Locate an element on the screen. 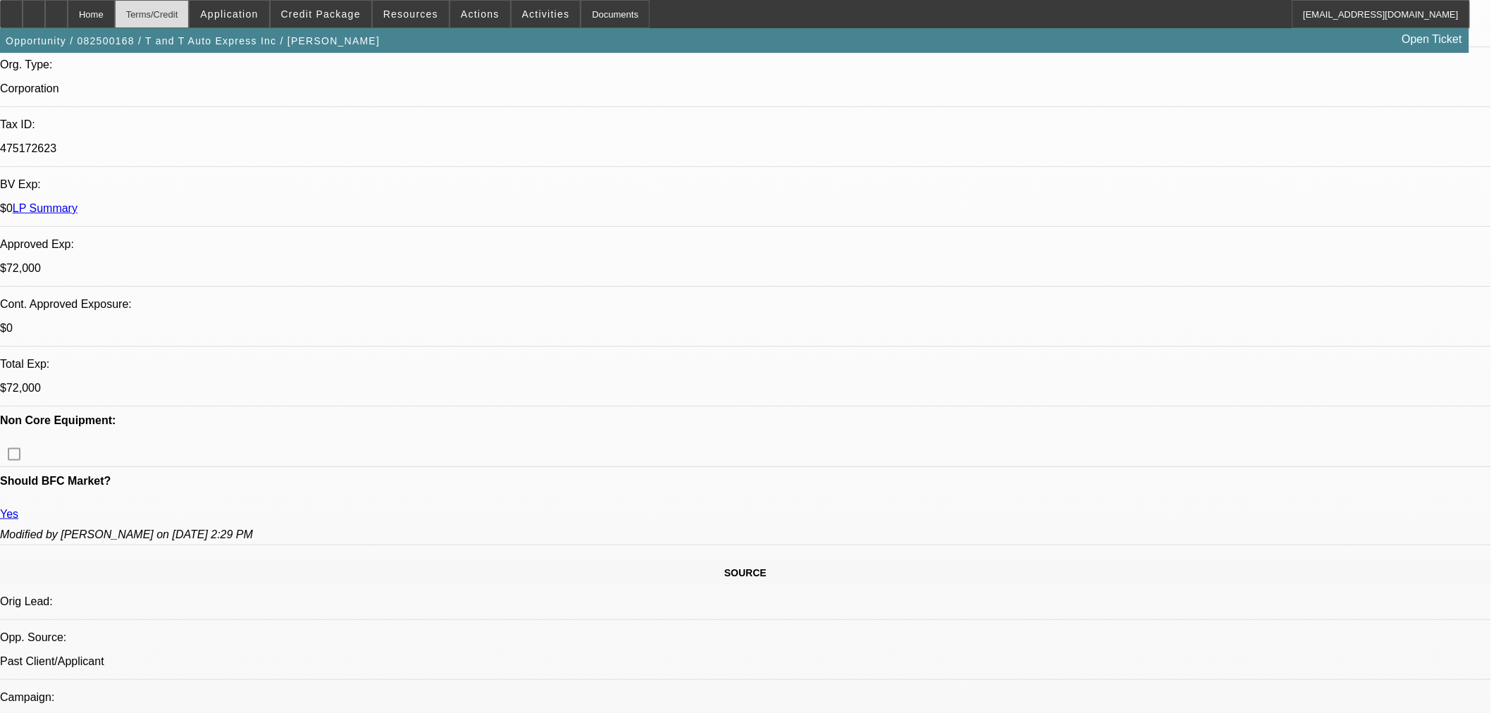 The width and height of the screenshot is (1491, 713). span: SOURCE is located at coordinates (745, 573).